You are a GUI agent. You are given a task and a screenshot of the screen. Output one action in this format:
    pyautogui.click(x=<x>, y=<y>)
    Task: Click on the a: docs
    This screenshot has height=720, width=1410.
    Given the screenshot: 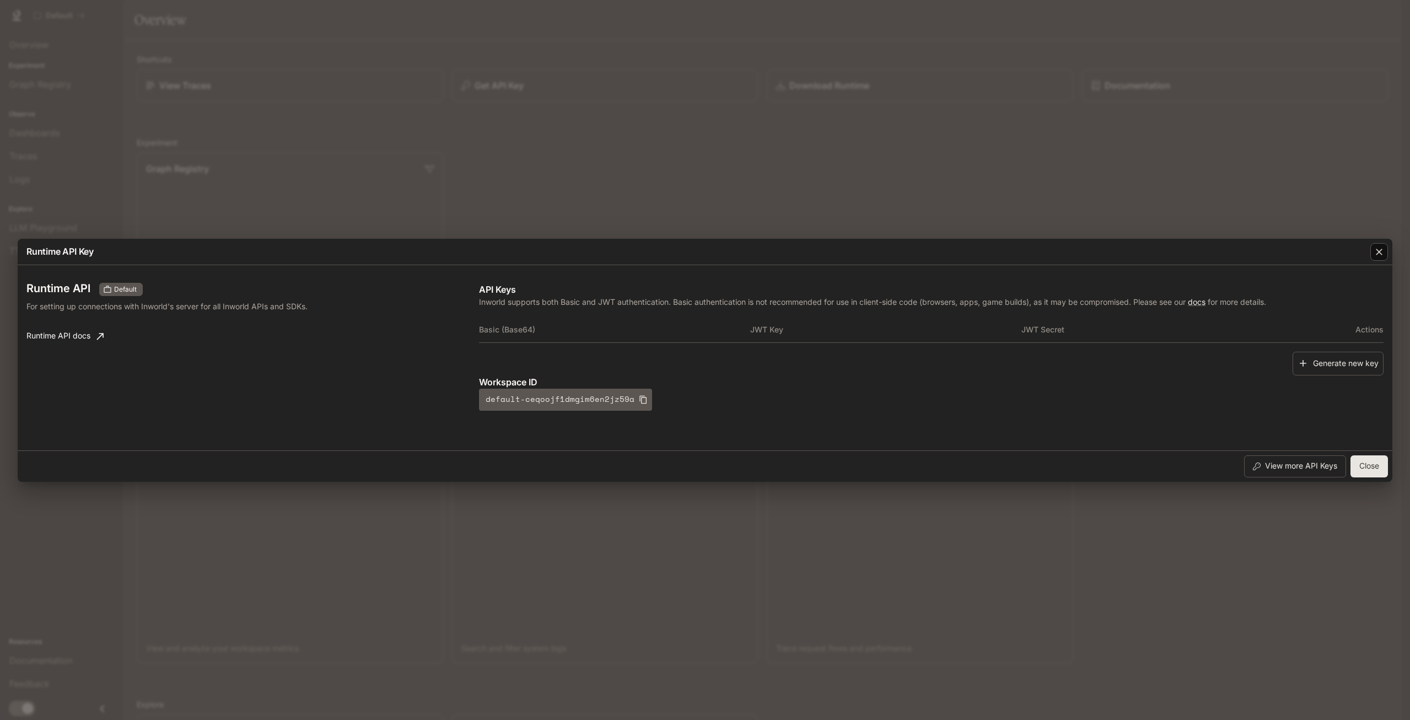 What is the action you would take?
    pyautogui.click(x=1196, y=301)
    